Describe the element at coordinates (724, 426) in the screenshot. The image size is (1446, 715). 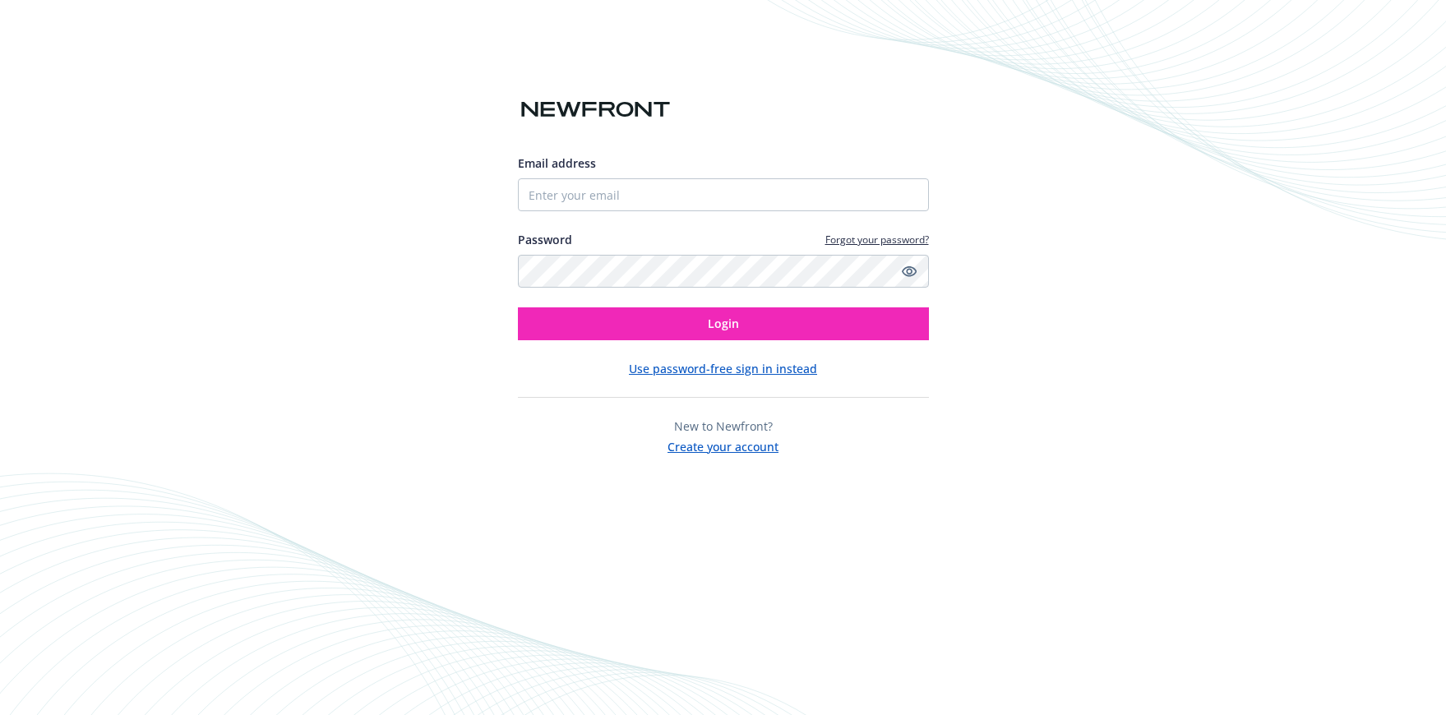
I see `span: New to Newfront?` at that location.